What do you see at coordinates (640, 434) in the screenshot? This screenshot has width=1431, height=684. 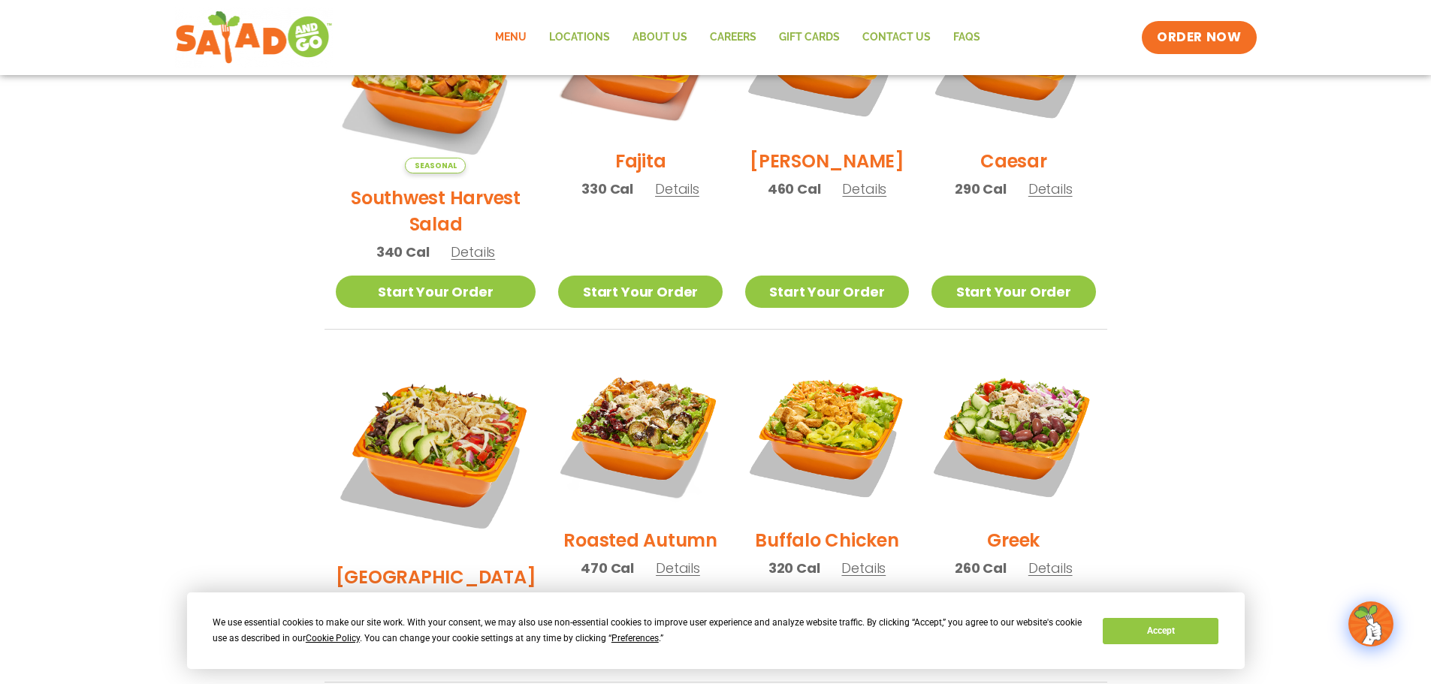 I see `img: Product photo for Roasted Autumn Salad` at bounding box center [640, 434].